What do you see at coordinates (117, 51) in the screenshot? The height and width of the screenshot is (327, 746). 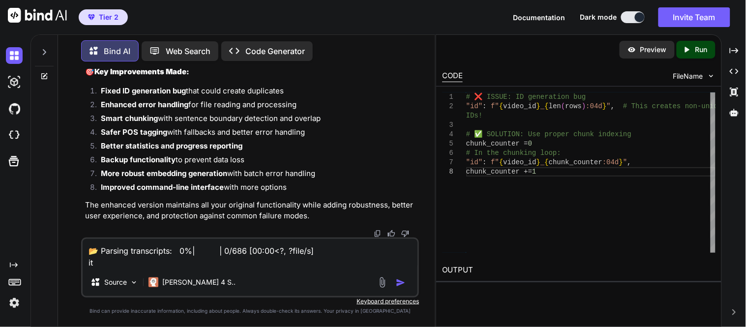 I see `p: Bind AI` at bounding box center [117, 51].